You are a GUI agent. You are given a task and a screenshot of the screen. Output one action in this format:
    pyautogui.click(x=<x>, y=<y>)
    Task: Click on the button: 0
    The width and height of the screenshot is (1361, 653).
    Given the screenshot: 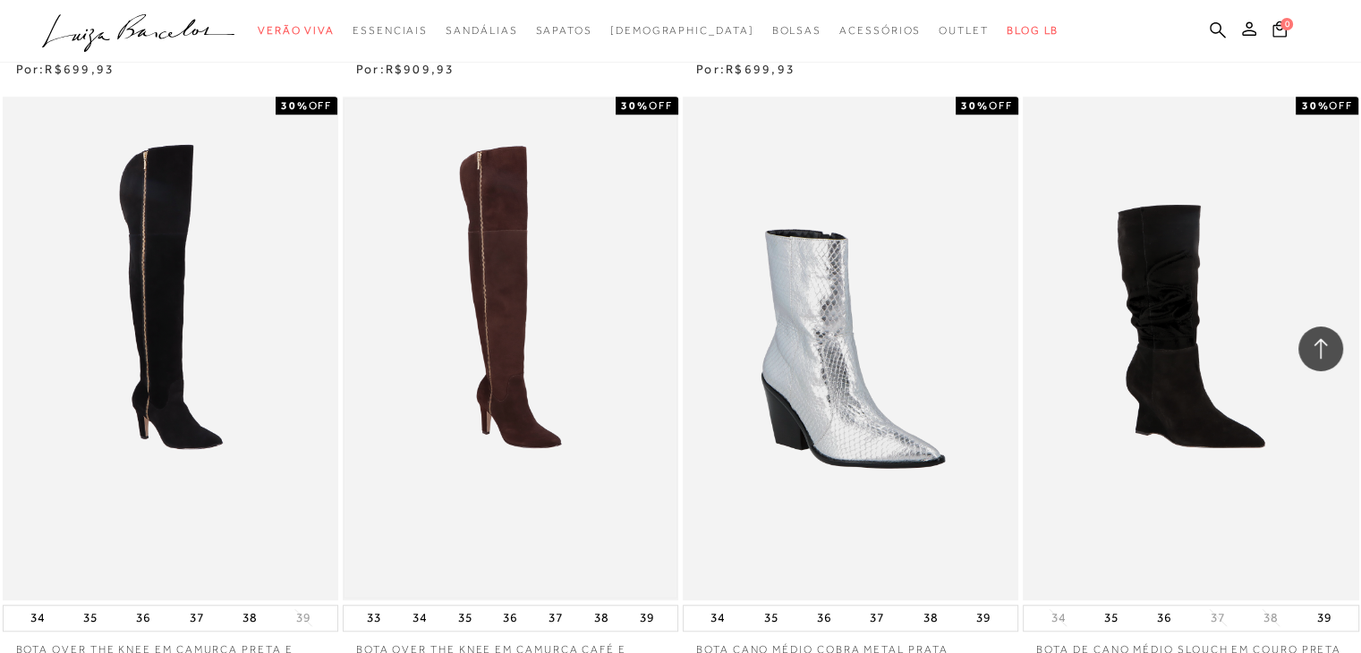 What is the action you would take?
    pyautogui.click(x=1280, y=31)
    